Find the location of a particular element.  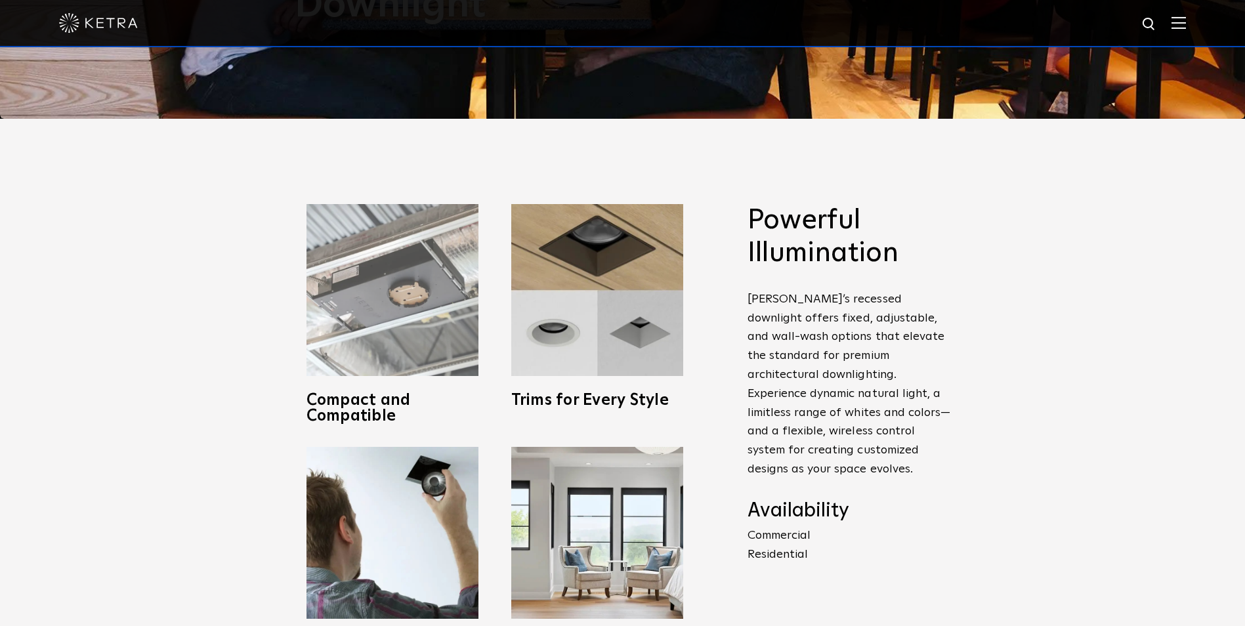

img: trims-for-every-style is located at coordinates (597, 290).